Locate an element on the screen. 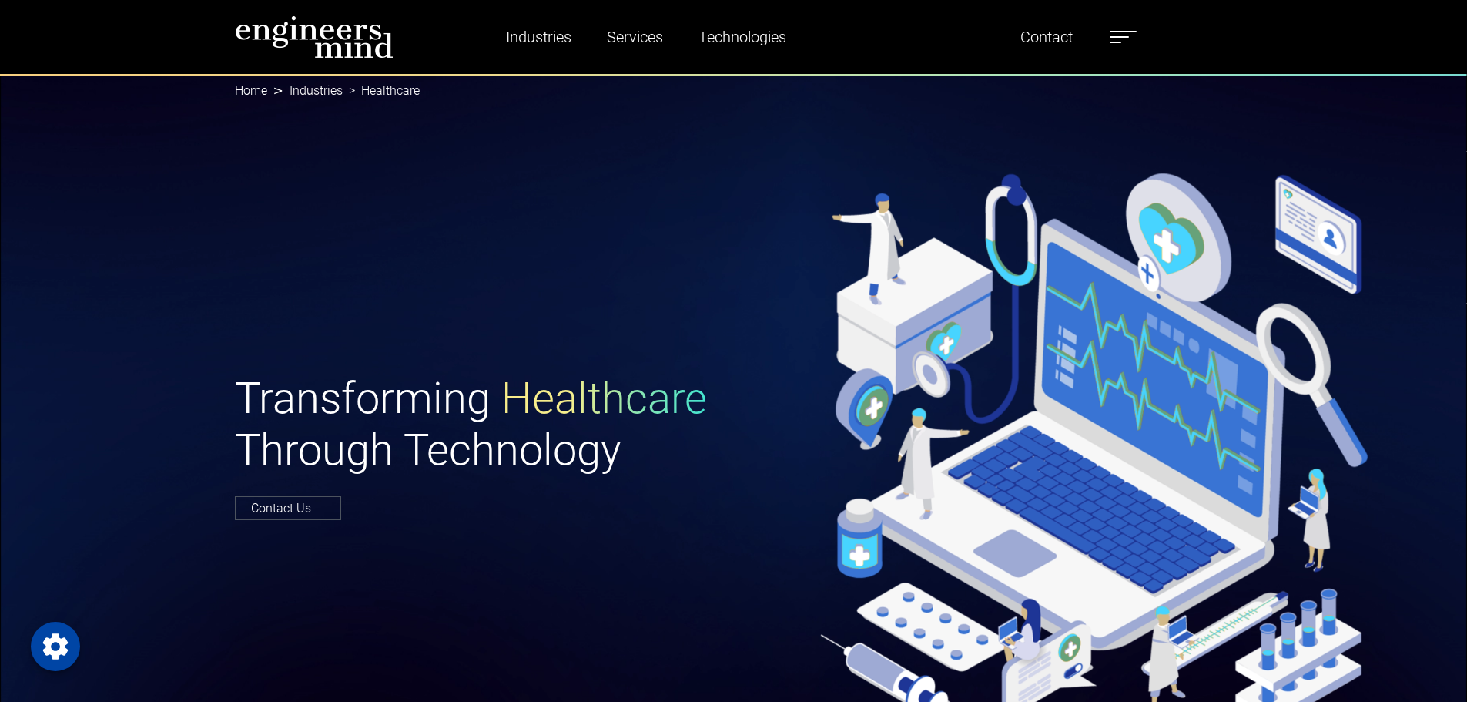 The height and width of the screenshot is (702, 1467). span: Healthcare is located at coordinates (604, 398).